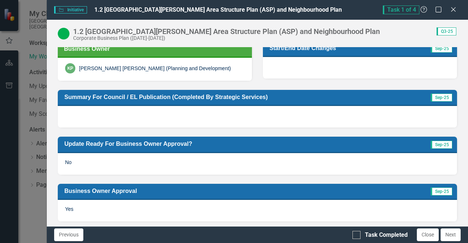  Describe the element at coordinates (69, 235) in the screenshot. I see `button: Previous` at that location.